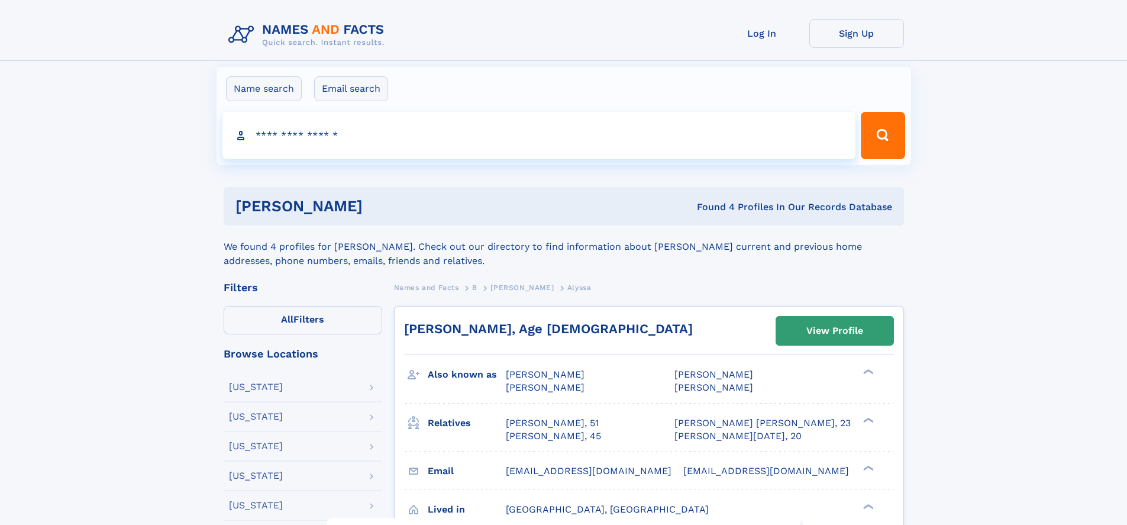 This screenshot has width=1127, height=525. Describe the element at coordinates (309, 35) in the screenshot. I see `img: Logo Names and Facts` at that location.